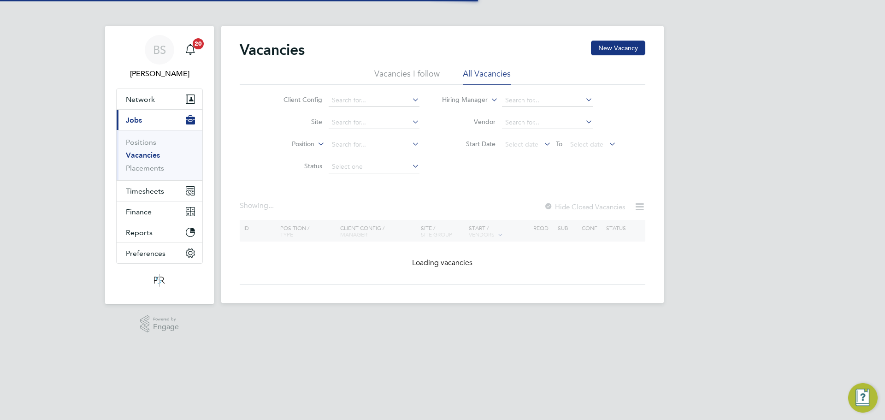  What do you see at coordinates (159, 324) in the screenshot?
I see `a: Powered byEngage` at bounding box center [159, 324].